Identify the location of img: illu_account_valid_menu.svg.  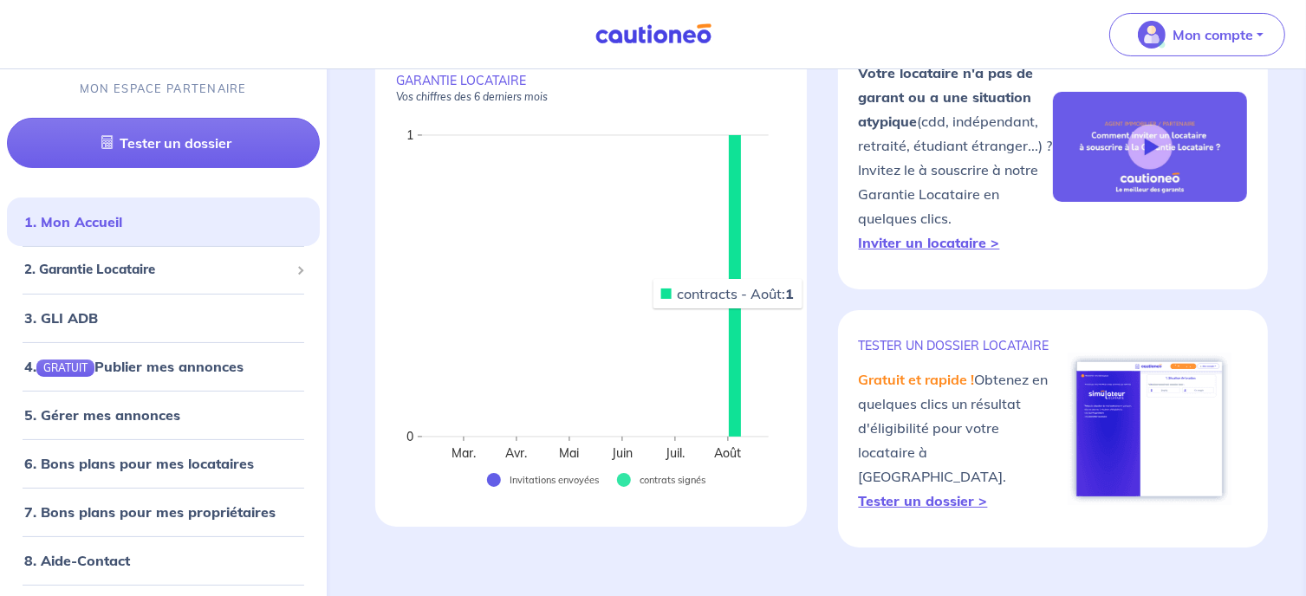
(1152, 35).